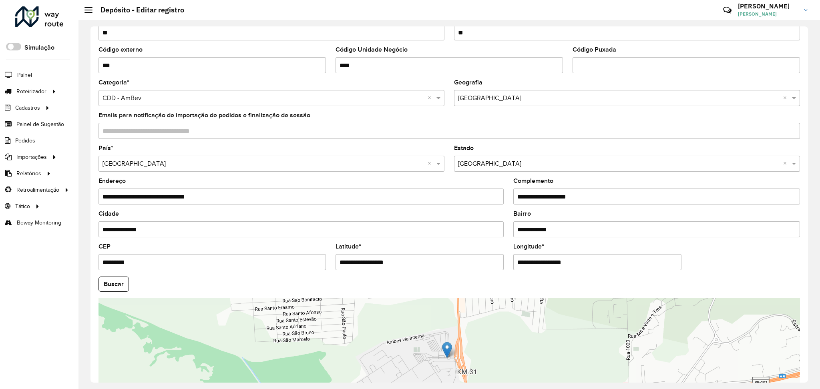  What do you see at coordinates (121, 50) in the screenshot?
I see `label: Código externo` at bounding box center [121, 50].